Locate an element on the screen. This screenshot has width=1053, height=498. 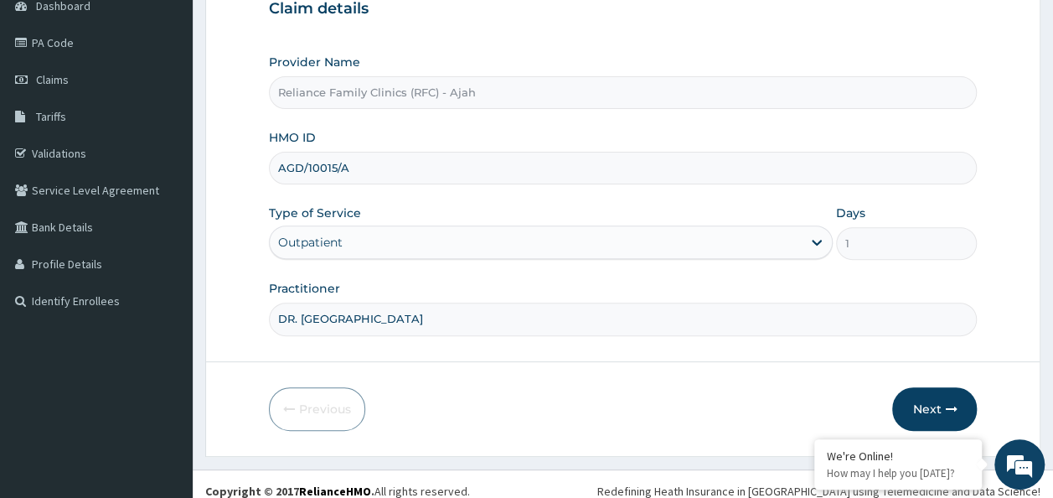
label: Provider Name is located at coordinates (314, 62).